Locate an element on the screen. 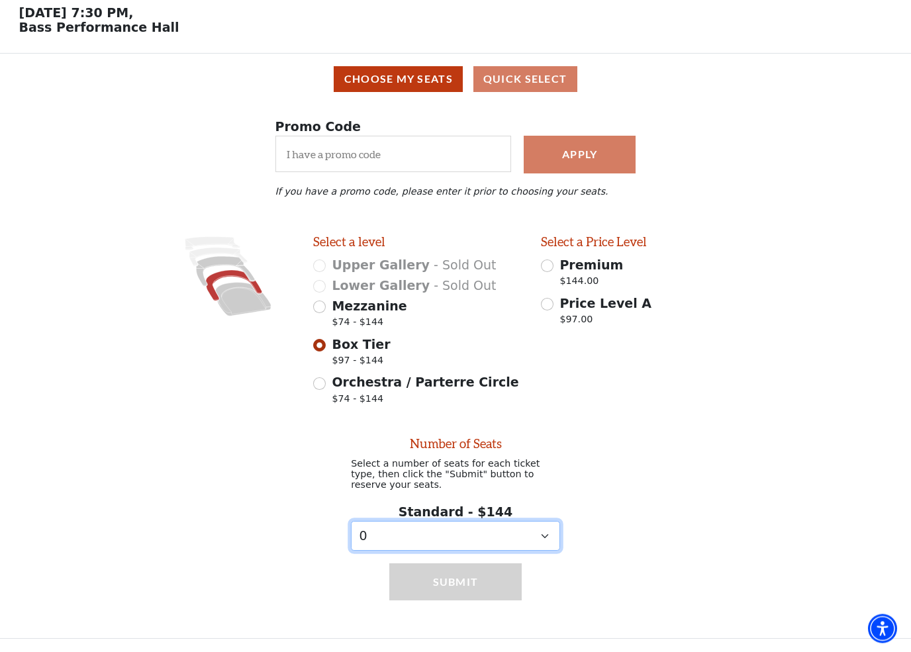  input: Premium is located at coordinates (547, 266).